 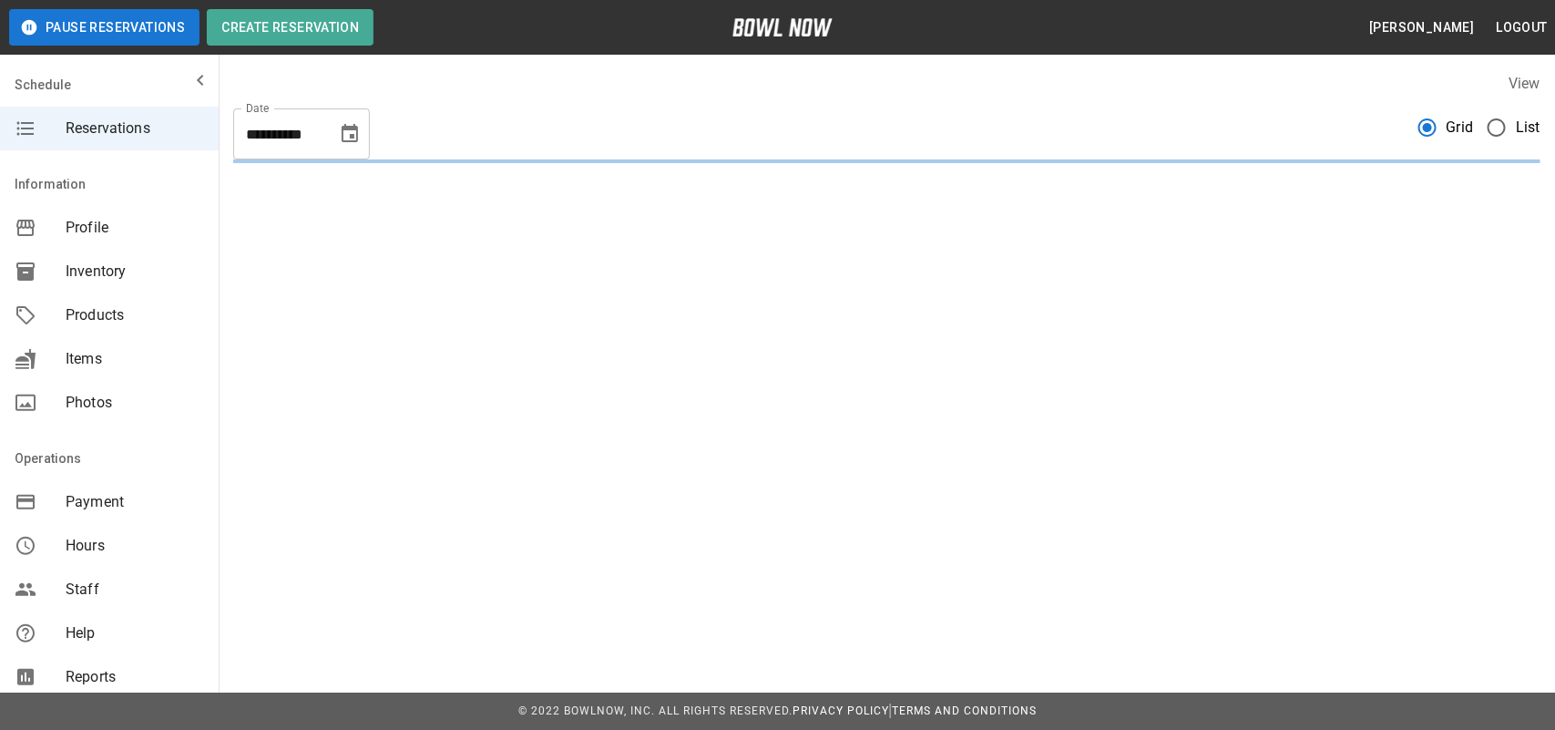 I want to click on button: Choose date, selected date is Sep 26, 2025, so click(x=350, y=134).